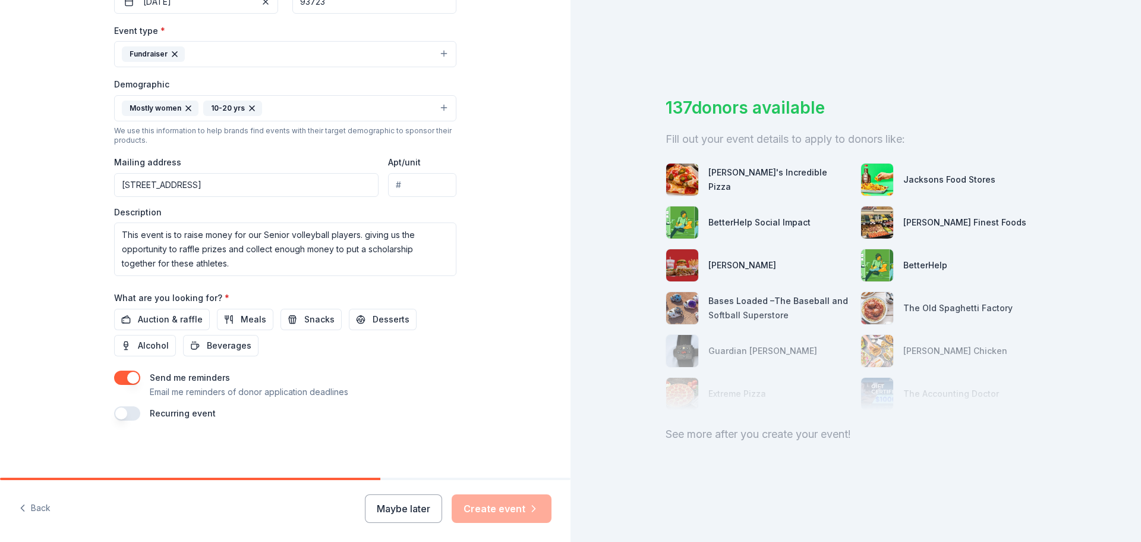 The width and height of the screenshot is (1141, 542). Describe the element at coordinates (404, 162) in the screenshot. I see `label: Apt/unit` at that location.